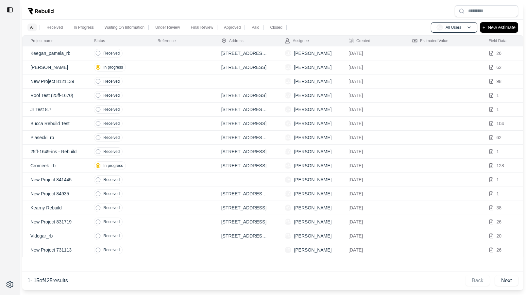 Image resolution: width=526 pixels, height=295 pixels. I want to click on p: New Project 841445, so click(54, 180).